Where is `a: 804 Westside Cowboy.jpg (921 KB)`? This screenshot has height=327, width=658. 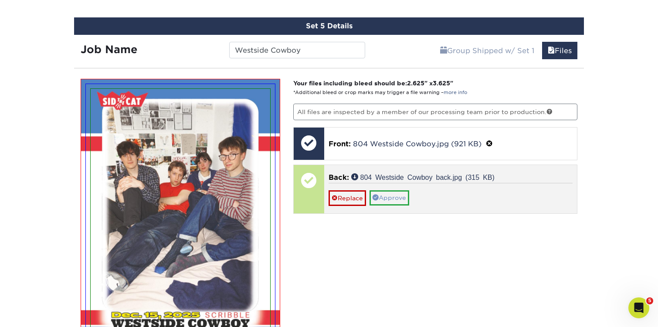 a: 804 Westside Cowboy.jpg (921 KB) is located at coordinates (417, 144).